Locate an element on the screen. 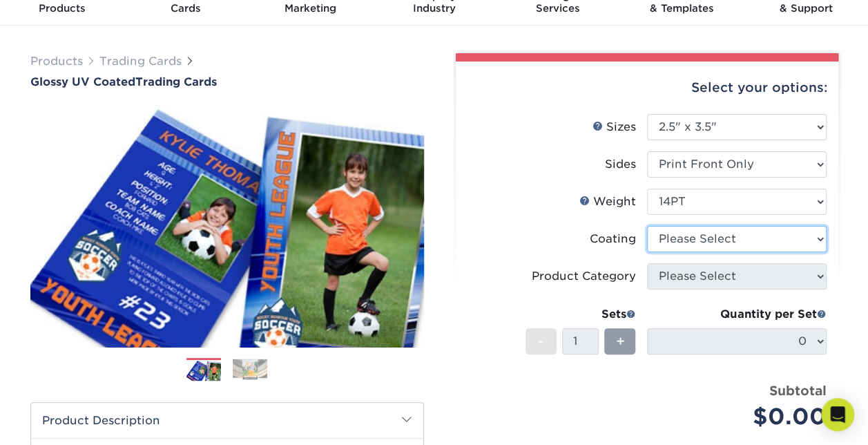  div: Open Intercom Messenger is located at coordinates (838, 415).